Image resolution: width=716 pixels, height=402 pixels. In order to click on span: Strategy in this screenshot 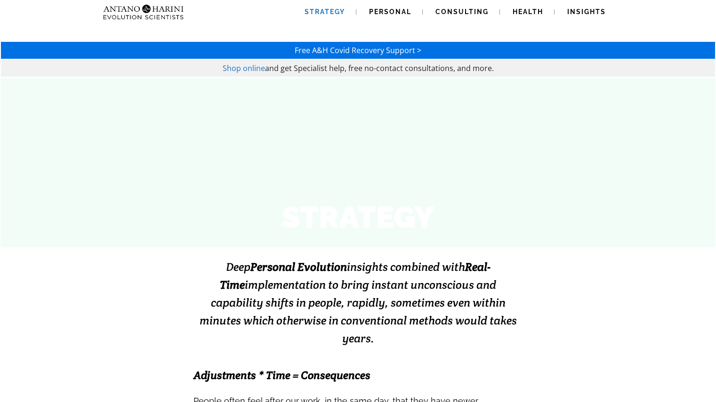, I will do `click(325, 12)`.